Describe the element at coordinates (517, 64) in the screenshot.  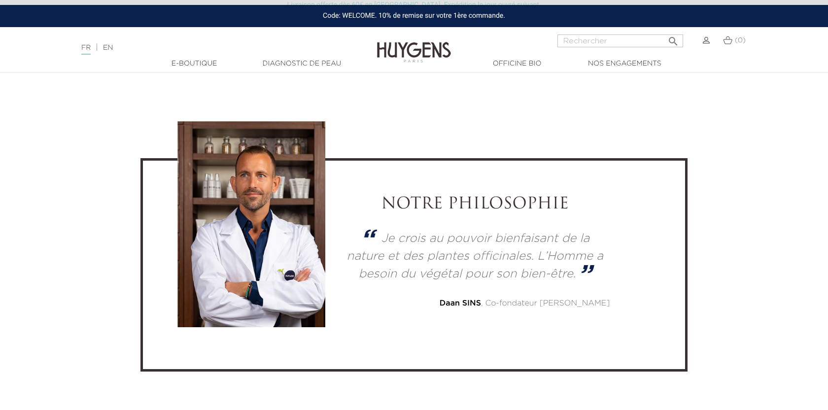
I see `a: Officine Bio` at that location.